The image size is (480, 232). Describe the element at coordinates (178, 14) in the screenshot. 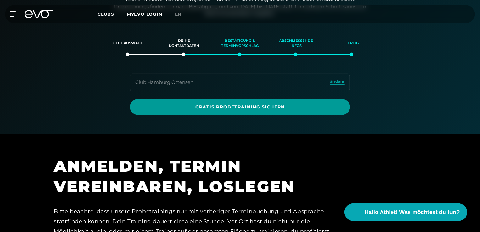

I see `span: en` at that location.